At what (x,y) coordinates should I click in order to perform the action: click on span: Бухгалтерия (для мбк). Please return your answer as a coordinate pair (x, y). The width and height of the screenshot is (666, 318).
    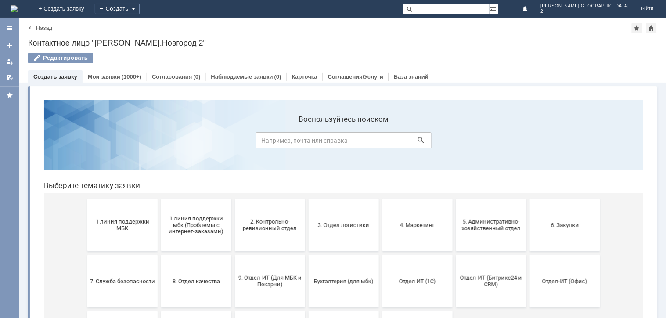
    Looking at the image, I should click on (307, 187).